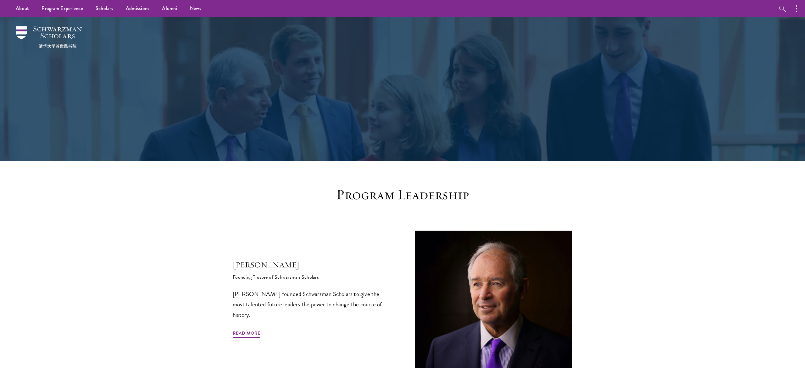 The width and height of the screenshot is (805, 389). What do you see at coordinates (402, 195) in the screenshot?
I see `h3: Program Leadership` at bounding box center [402, 195].